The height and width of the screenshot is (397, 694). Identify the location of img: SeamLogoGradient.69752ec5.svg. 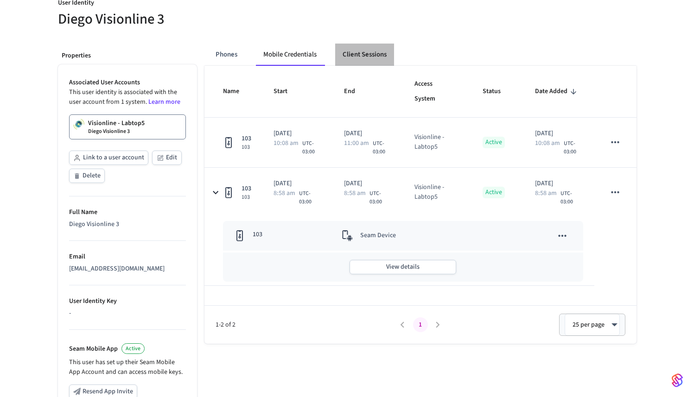
(677, 381).